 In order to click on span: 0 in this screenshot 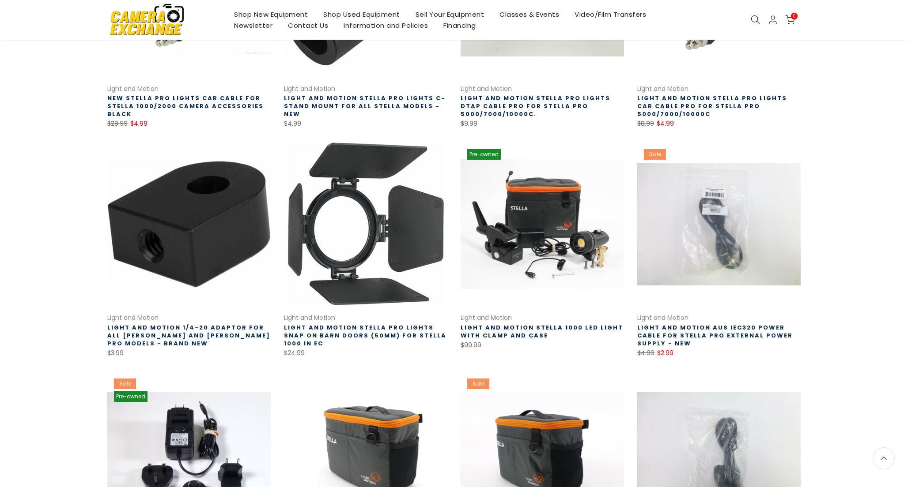, I will do `click(794, 16)`.